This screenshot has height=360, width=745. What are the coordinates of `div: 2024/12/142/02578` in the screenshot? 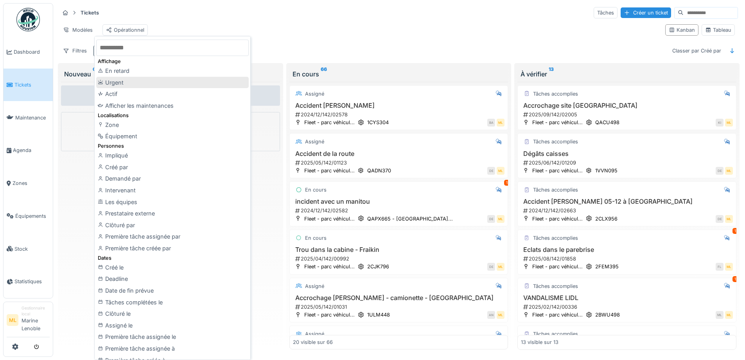 It's located at (400, 114).